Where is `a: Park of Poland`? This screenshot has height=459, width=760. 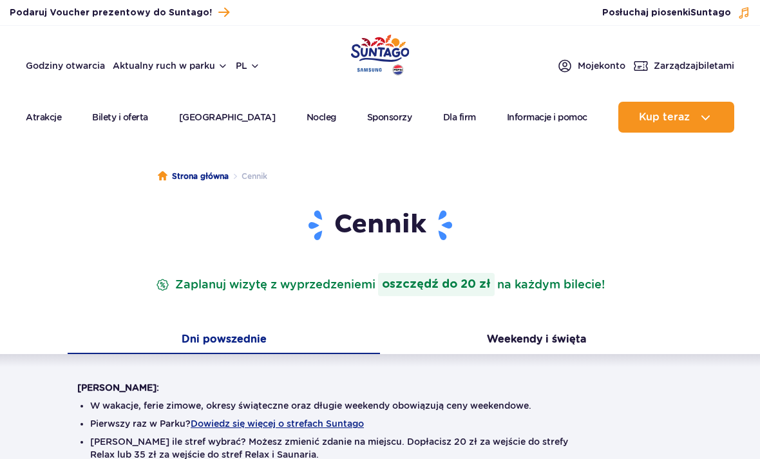
a: Park of Poland is located at coordinates (380, 53).